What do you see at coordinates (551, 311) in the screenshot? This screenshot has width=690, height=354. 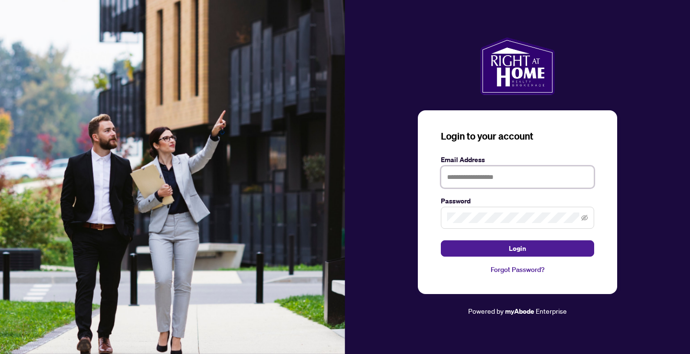 I see `span: Enterprise` at bounding box center [551, 311].